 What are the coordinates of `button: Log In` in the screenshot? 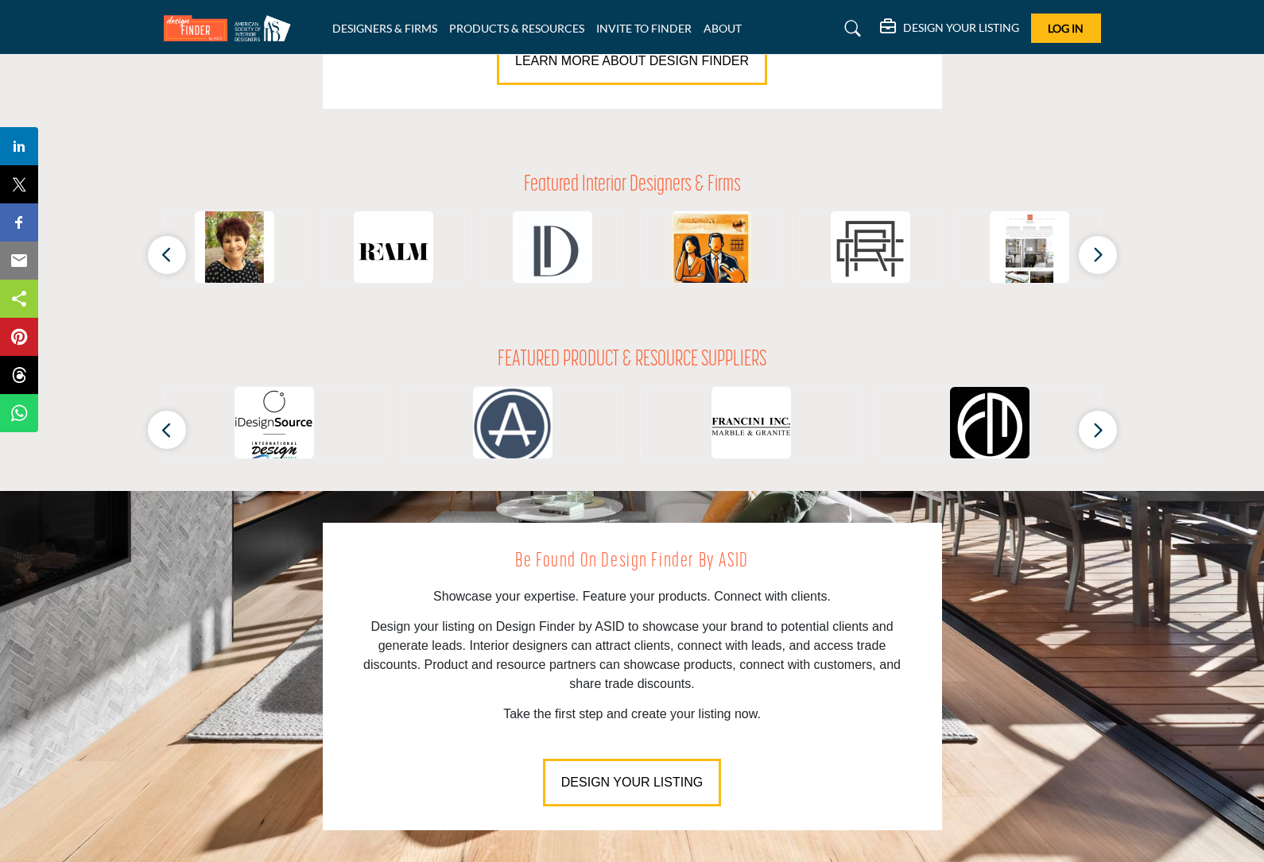 It's located at (1066, 28).